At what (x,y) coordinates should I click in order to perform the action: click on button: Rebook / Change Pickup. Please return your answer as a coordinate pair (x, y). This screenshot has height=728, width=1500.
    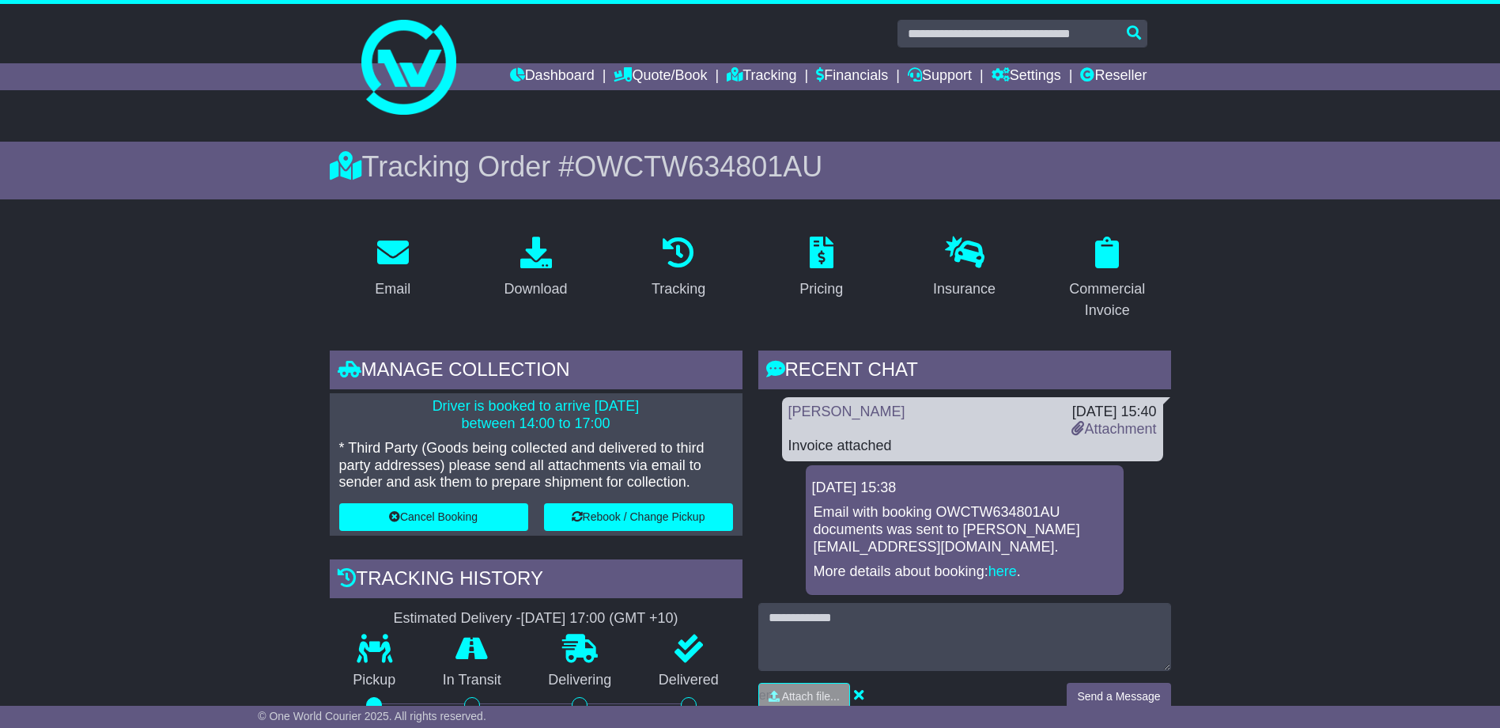
    Looking at the image, I should click on (638, 516).